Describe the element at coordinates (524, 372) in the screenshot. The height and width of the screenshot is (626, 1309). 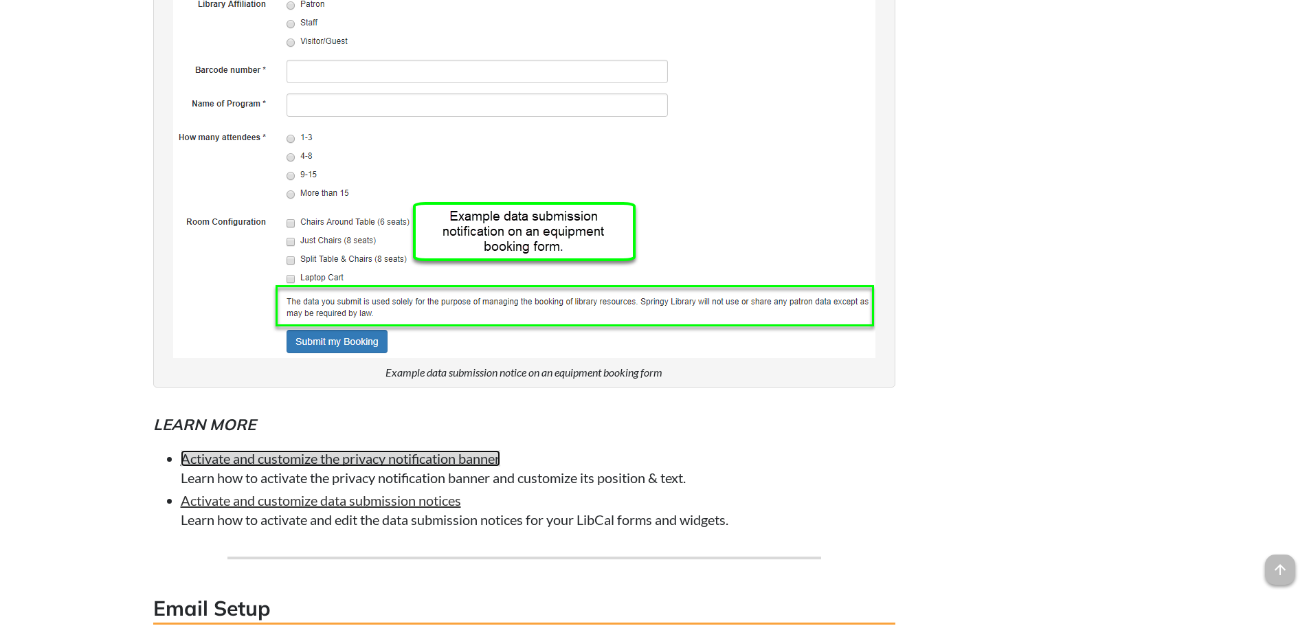
I see `figcaption: Example data submission notice on an equipment booking form` at that location.